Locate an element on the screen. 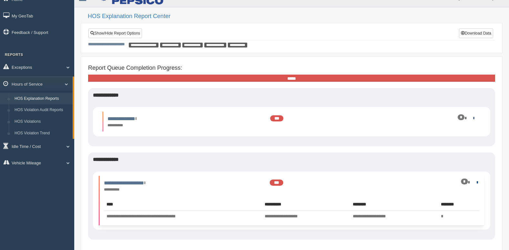 This screenshot has width=509, height=250. button: Download Data is located at coordinates (476, 33).